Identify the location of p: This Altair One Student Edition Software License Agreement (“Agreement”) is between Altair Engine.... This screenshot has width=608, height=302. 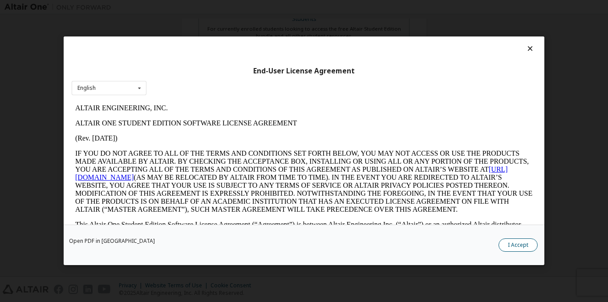
(232, 136).